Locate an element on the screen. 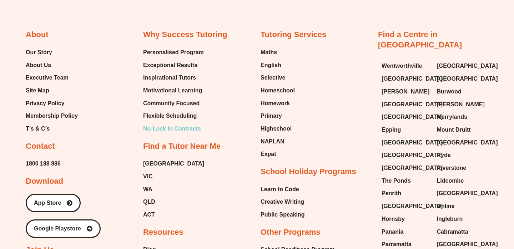 The width and height of the screenshot is (514, 249). span: Inspirational Tutors is located at coordinates (169, 78).